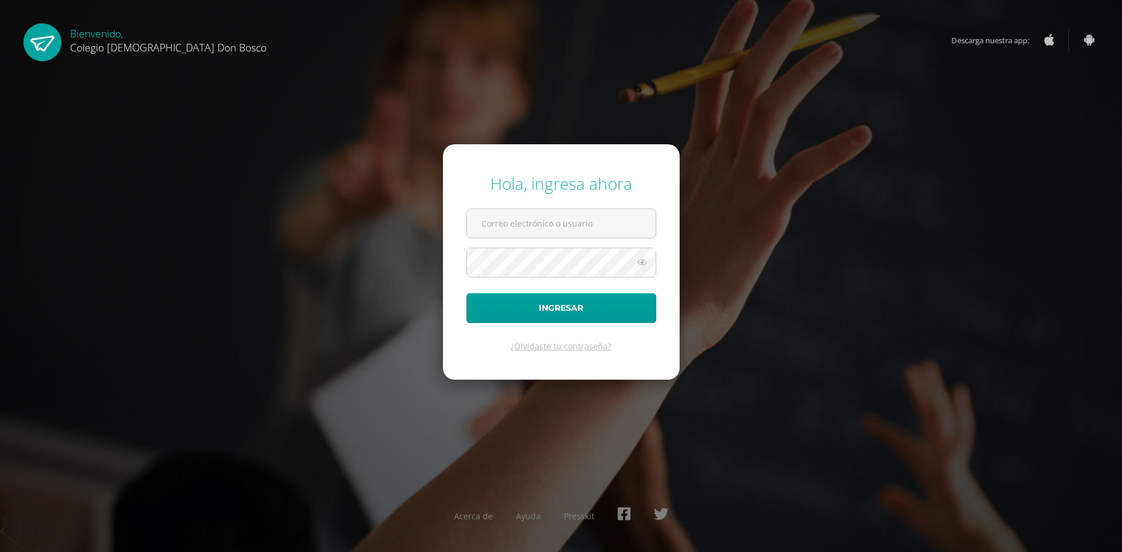  What do you see at coordinates (561, 223) in the screenshot?
I see `input: Correo electrónico o usuario` at bounding box center [561, 223].